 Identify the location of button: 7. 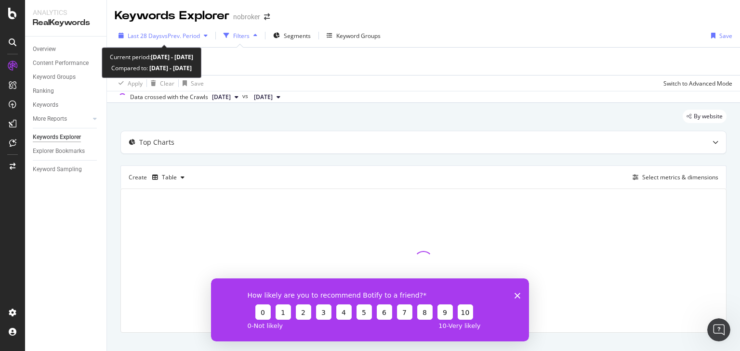
(194, 34).